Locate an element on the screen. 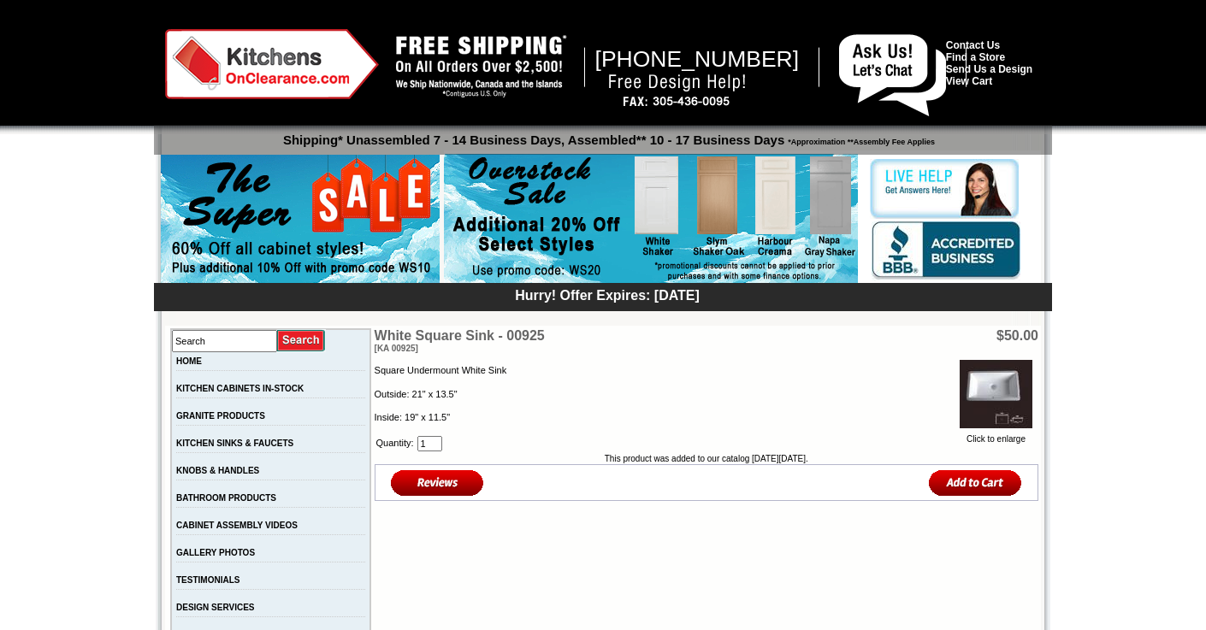 The image size is (1206, 630). a: GALLERY PHOTOS is located at coordinates (216, 553).